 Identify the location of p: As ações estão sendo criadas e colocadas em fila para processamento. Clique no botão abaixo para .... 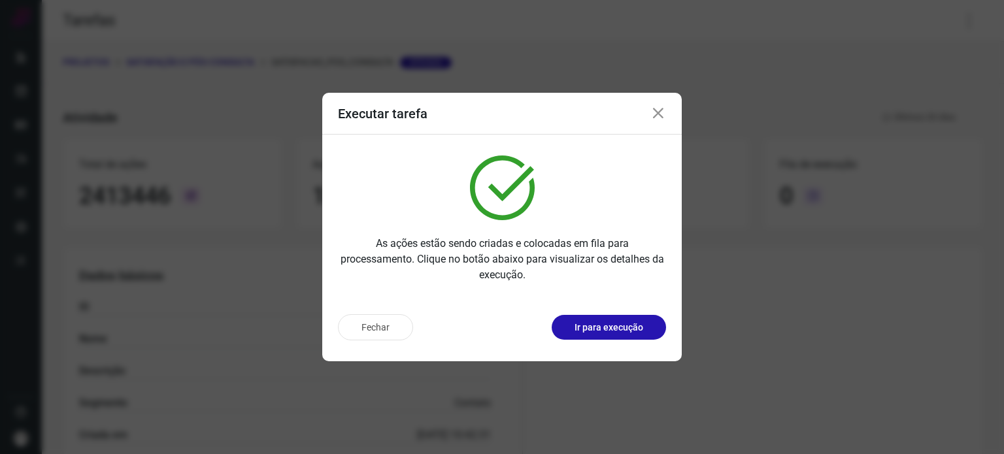
(502, 259).